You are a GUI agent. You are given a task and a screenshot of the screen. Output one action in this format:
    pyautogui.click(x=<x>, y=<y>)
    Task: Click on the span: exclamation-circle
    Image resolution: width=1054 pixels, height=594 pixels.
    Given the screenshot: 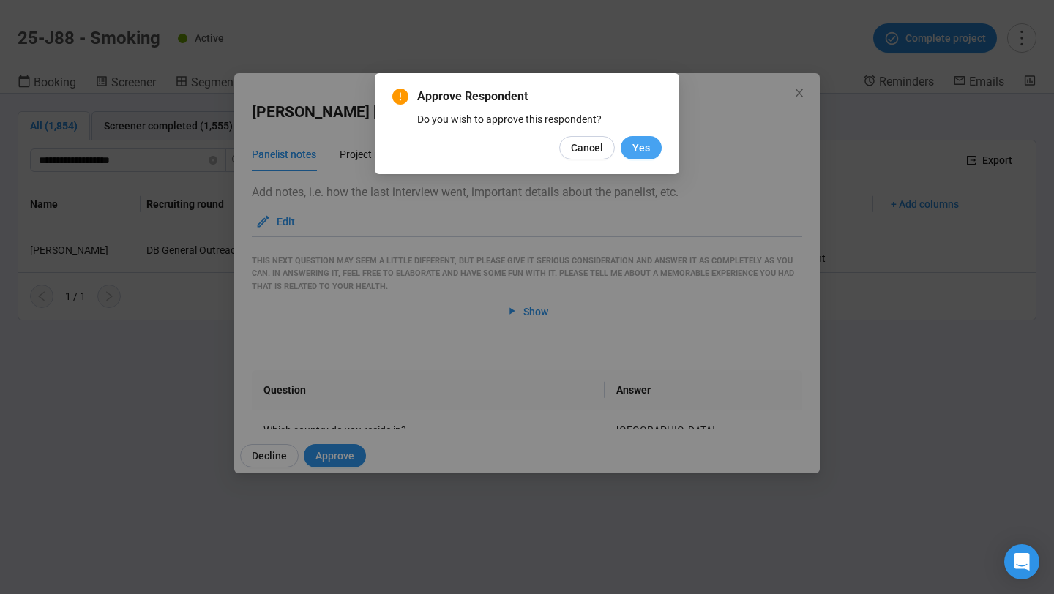 What is the action you would take?
    pyautogui.click(x=400, y=97)
    